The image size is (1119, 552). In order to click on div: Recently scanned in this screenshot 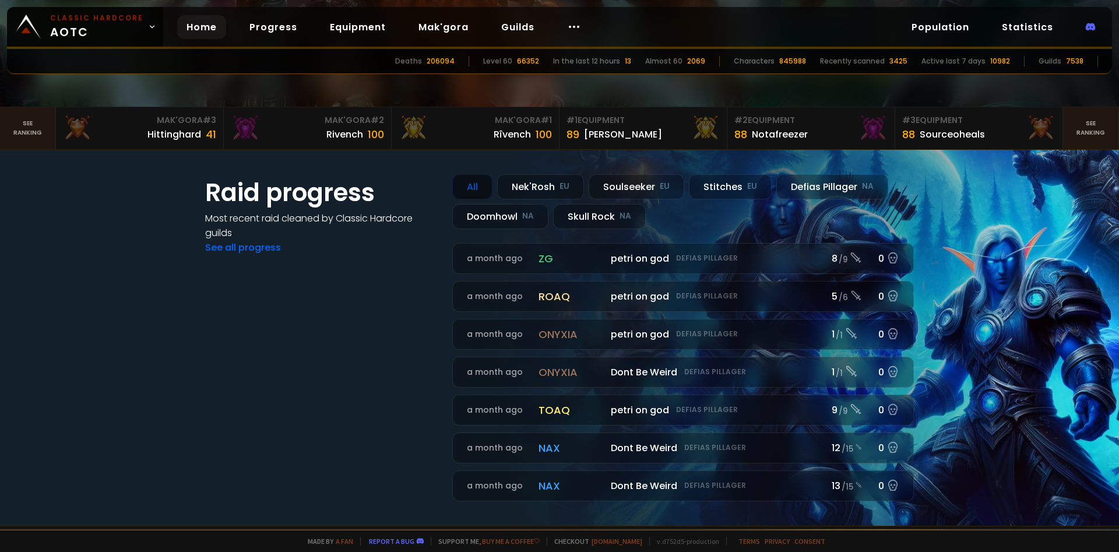, I will do `click(852, 61)`.